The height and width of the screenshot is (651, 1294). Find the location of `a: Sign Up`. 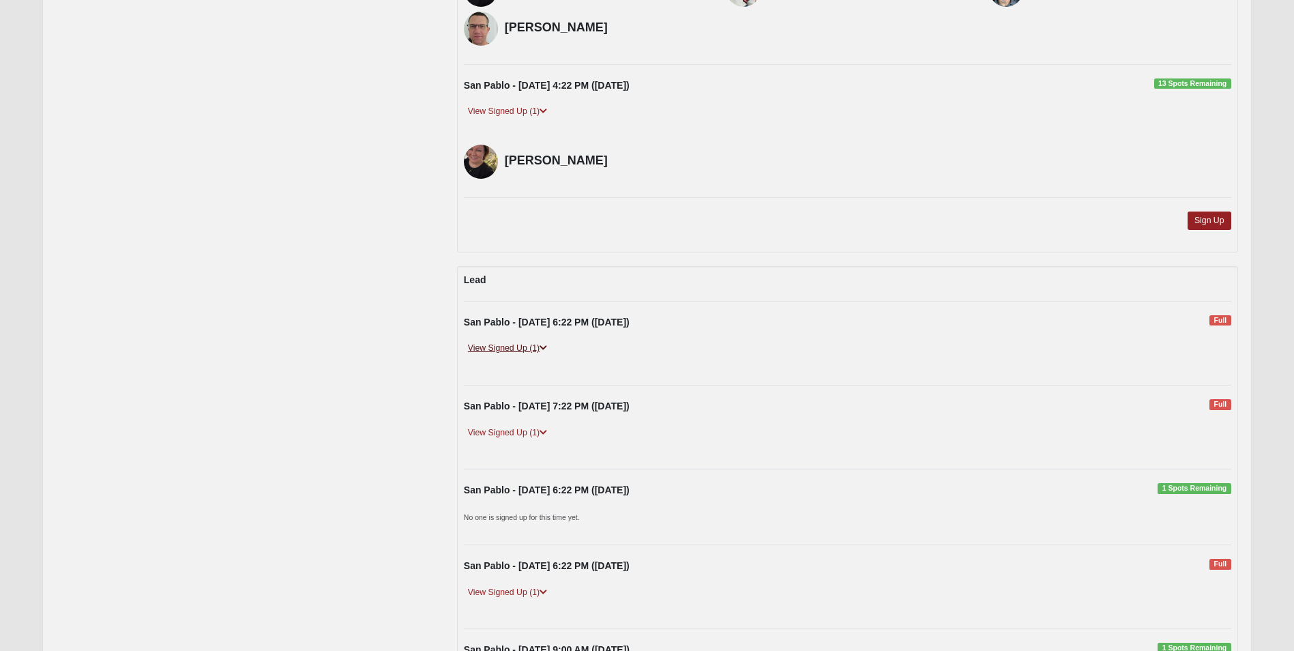

a: Sign Up is located at coordinates (1210, 220).